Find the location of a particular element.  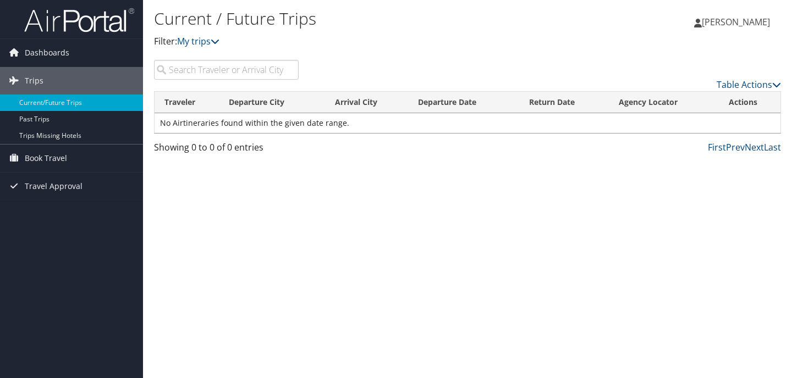

span: Book Travel is located at coordinates (46, 158).